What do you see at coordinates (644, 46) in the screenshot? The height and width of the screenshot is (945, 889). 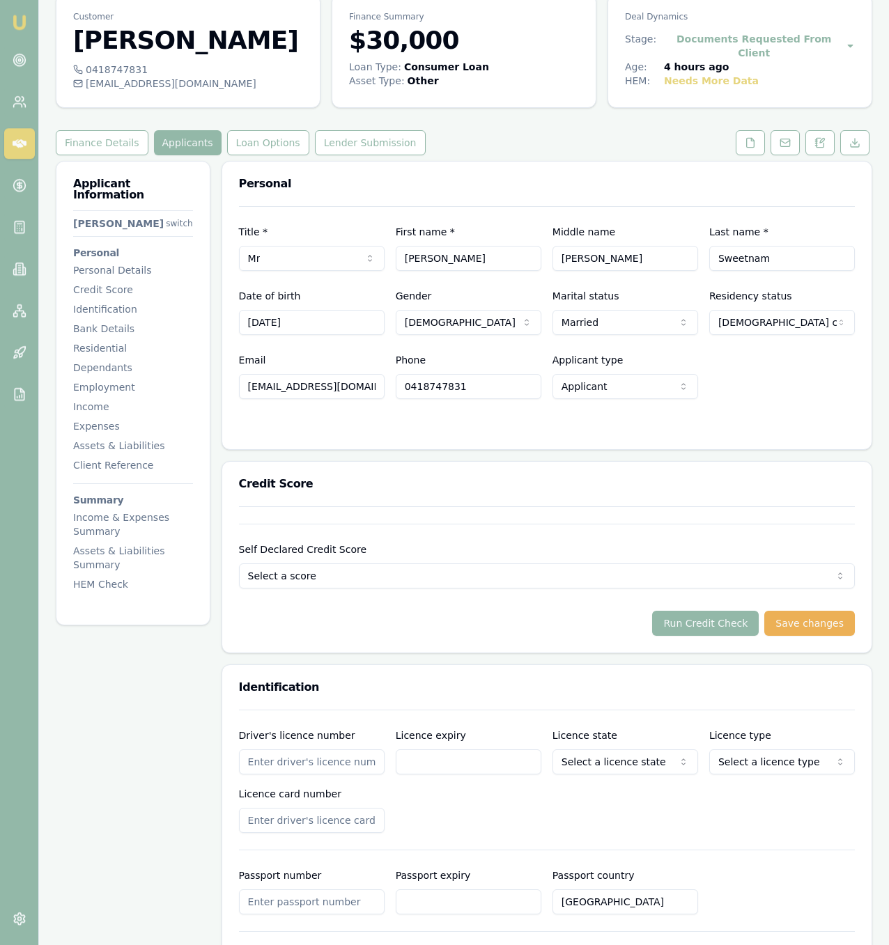 I see `div: Stage:` at bounding box center [644, 46].